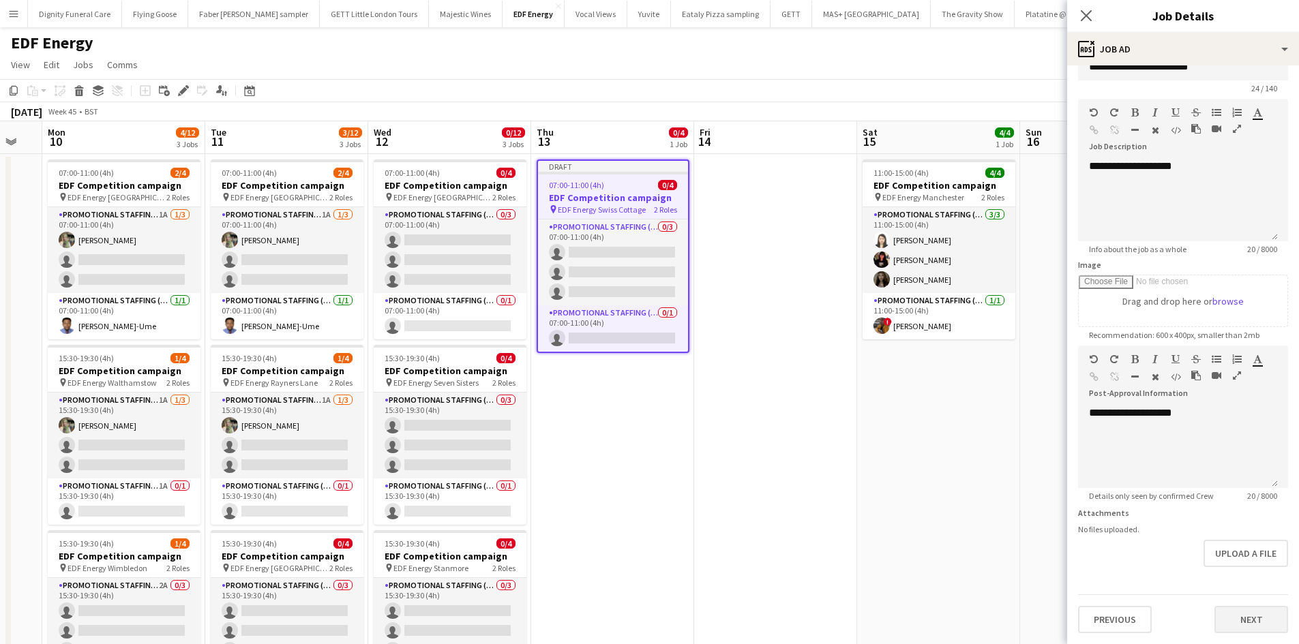 The height and width of the screenshot is (644, 1299). I want to click on div: Job Ad, so click(1183, 49).